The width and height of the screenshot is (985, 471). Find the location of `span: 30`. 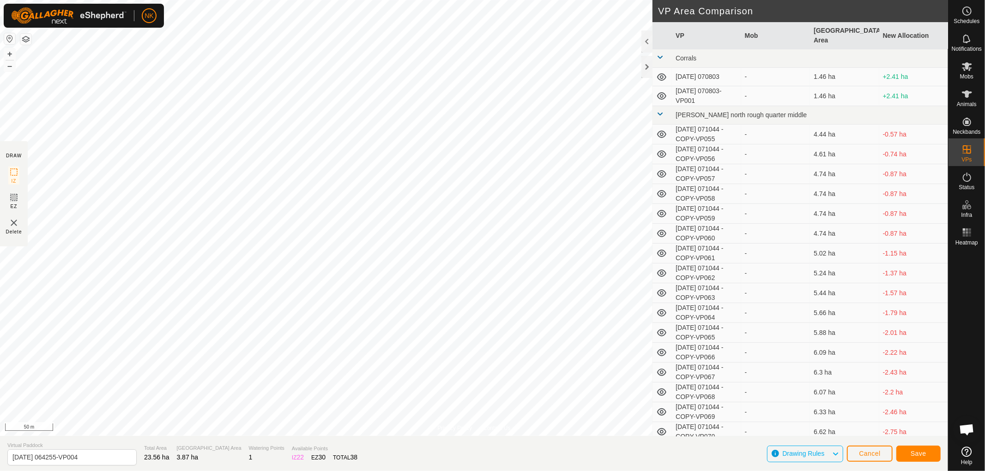

span: 30 is located at coordinates (322, 458).